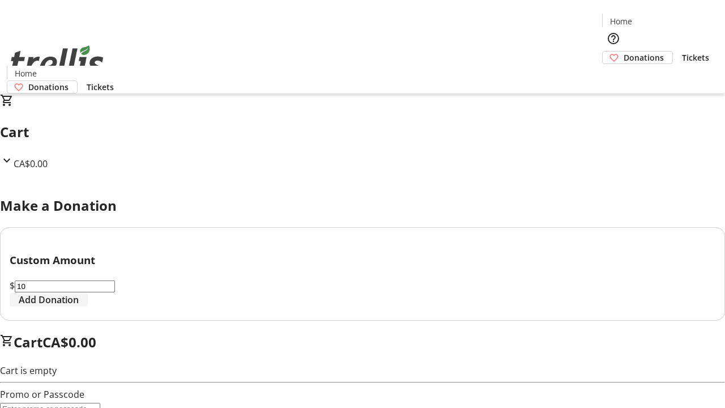 Image resolution: width=725 pixels, height=408 pixels. Describe the element at coordinates (65, 286) in the screenshot. I see `input: Donation Amount` at that location.